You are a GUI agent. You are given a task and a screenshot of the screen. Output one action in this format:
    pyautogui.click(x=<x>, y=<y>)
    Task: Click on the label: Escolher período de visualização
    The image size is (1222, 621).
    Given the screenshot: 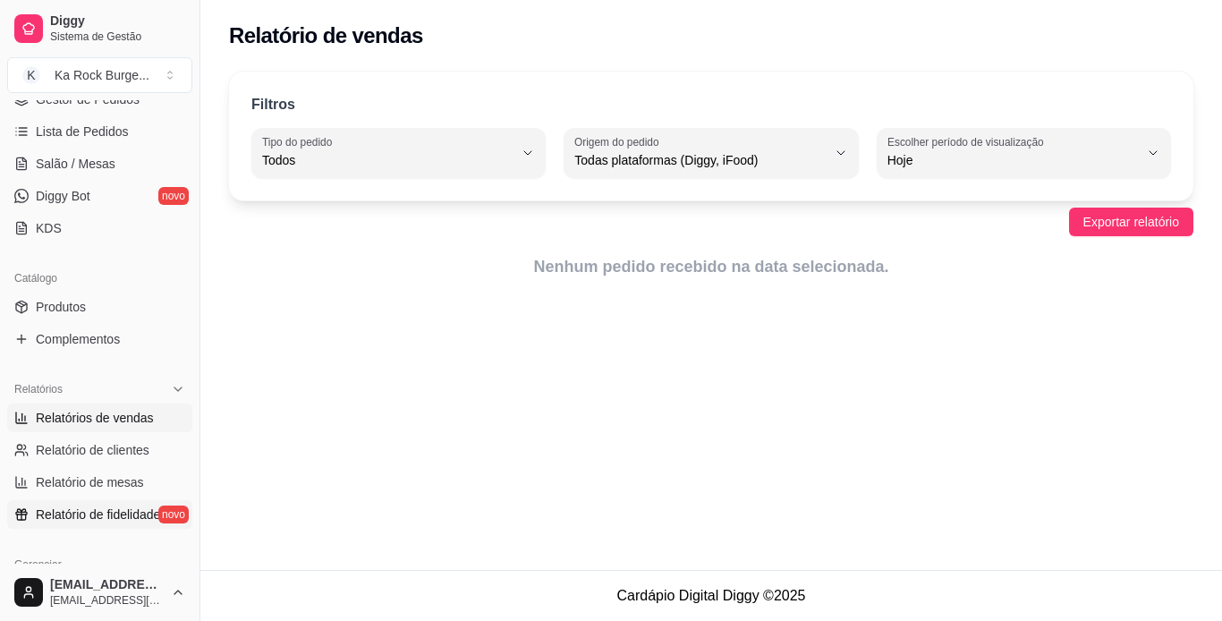 What is the action you would take?
    pyautogui.click(x=968, y=141)
    